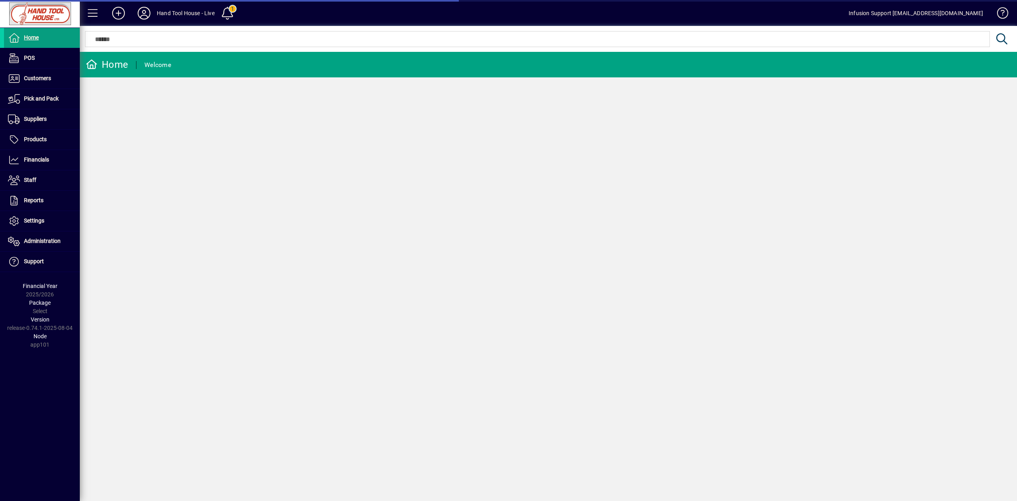 The width and height of the screenshot is (1017, 501). What do you see at coordinates (41, 99) in the screenshot?
I see `span: Pick and Pack` at bounding box center [41, 99].